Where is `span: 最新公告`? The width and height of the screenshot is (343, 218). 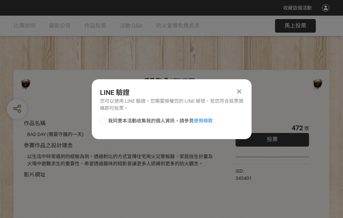 span: 最新公告 is located at coordinates (60, 26).